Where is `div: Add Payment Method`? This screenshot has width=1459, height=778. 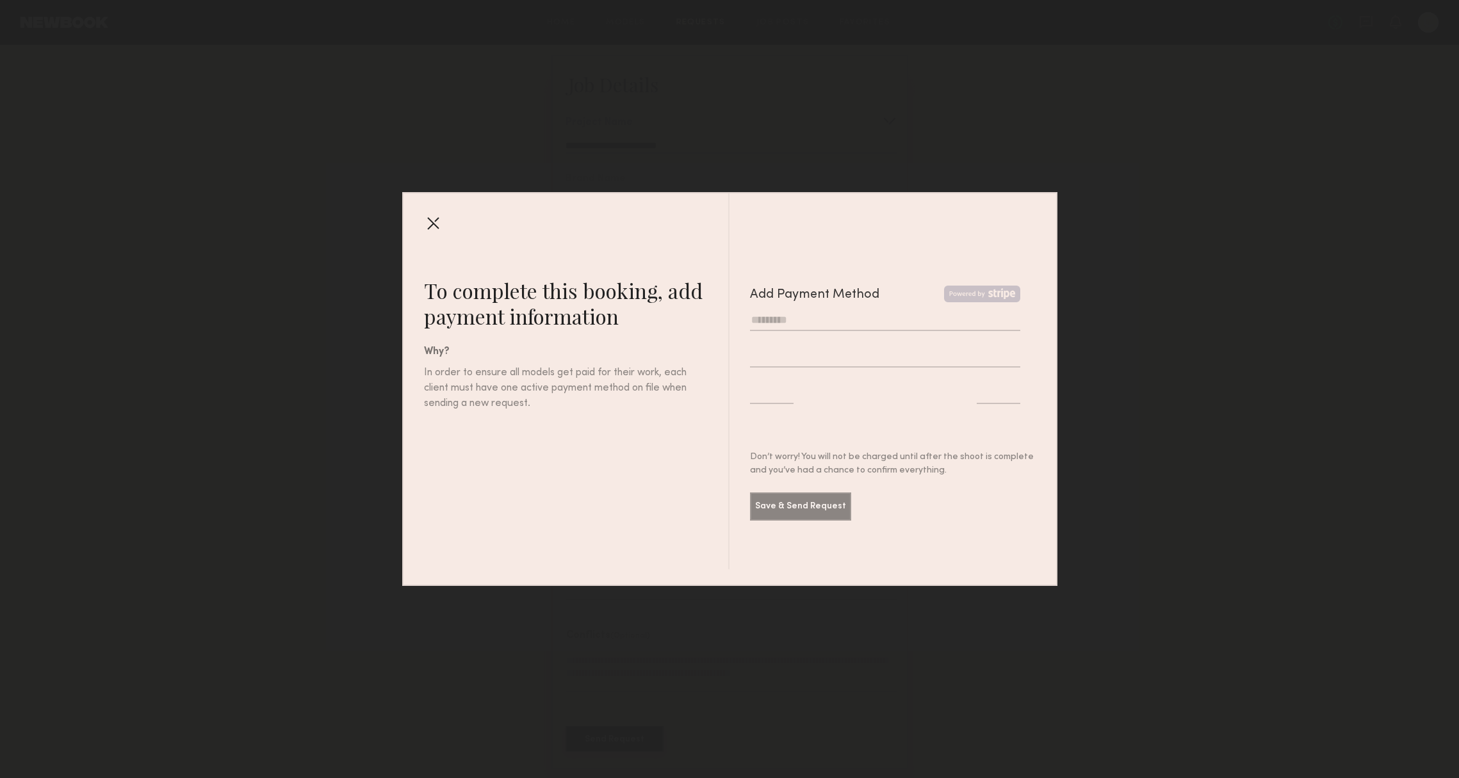
div: Add Payment Method is located at coordinates (814, 295).